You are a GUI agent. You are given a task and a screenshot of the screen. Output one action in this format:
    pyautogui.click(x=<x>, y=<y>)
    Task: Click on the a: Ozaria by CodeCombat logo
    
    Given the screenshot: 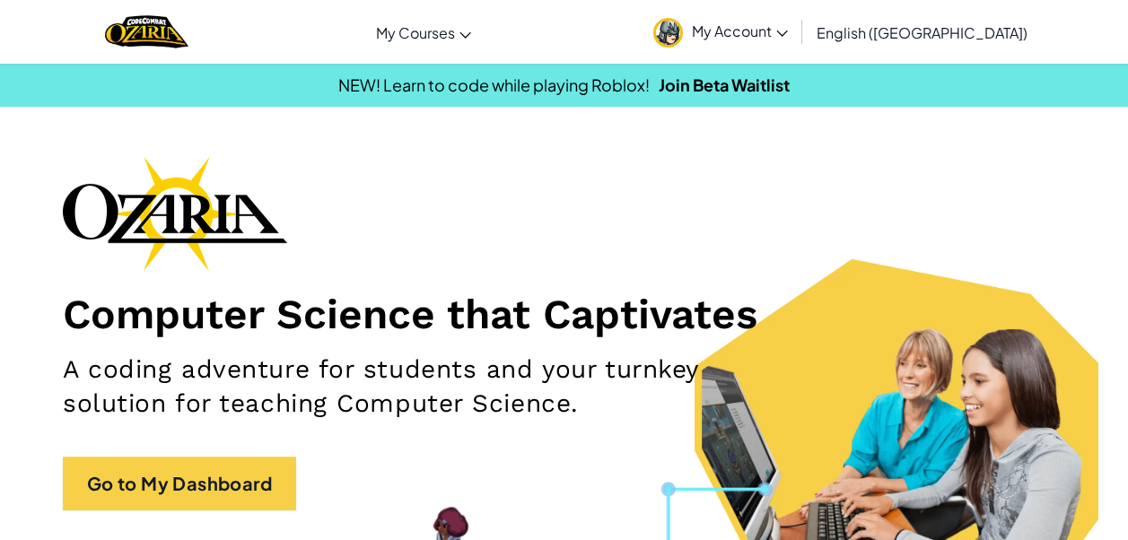 What is the action you would take?
    pyautogui.click(x=146, y=31)
    